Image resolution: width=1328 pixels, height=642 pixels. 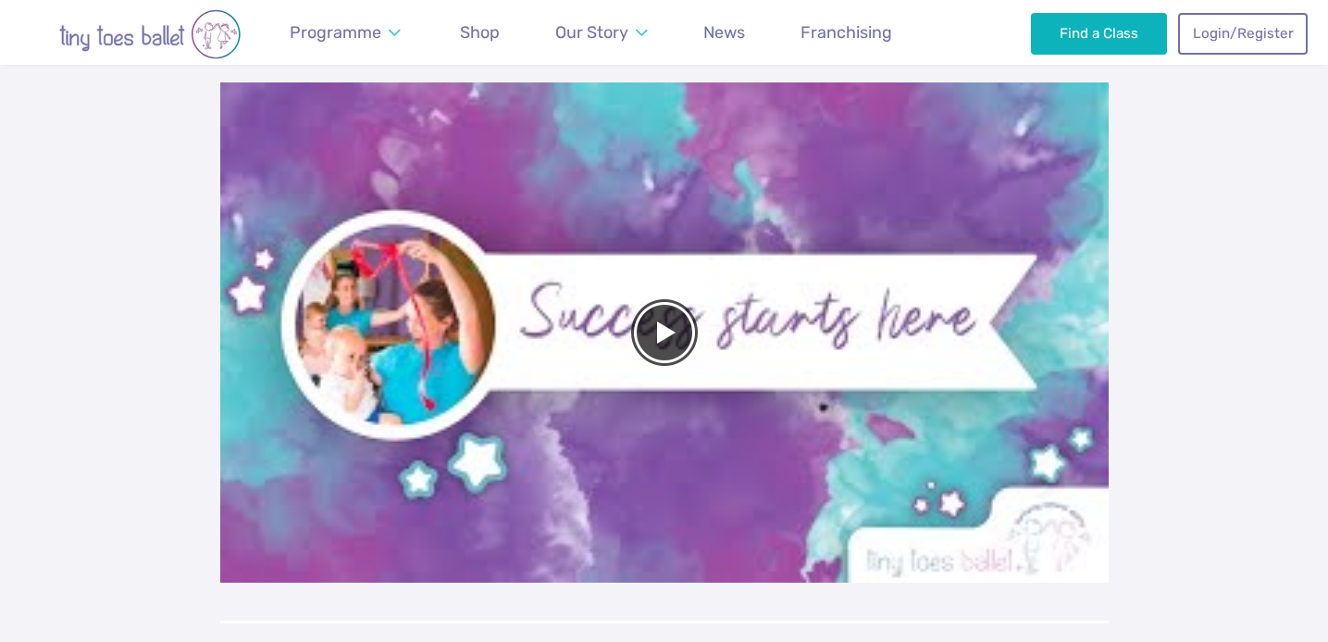 I want to click on a: Login/Register, so click(x=1243, y=33).